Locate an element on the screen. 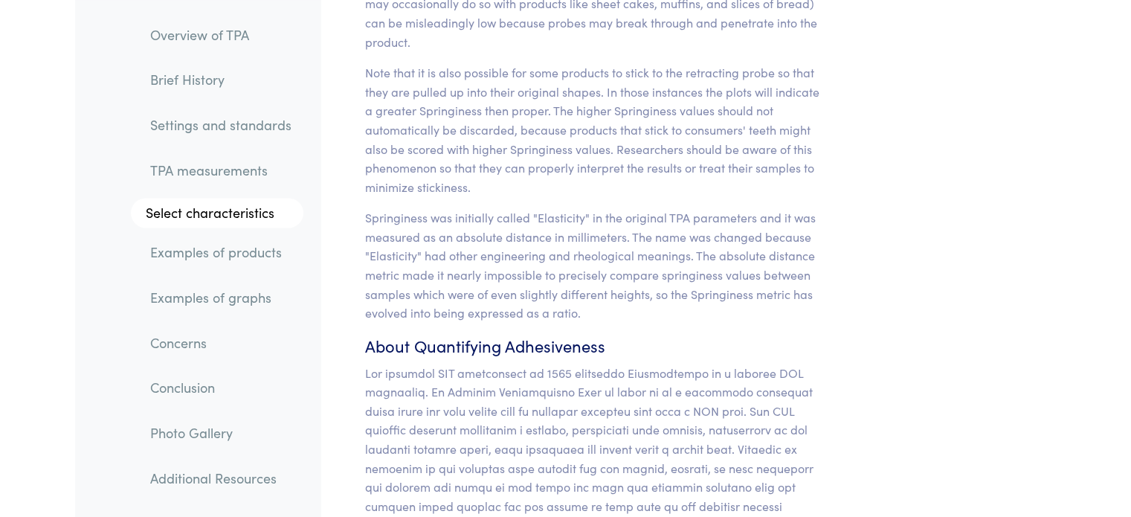 The height and width of the screenshot is (517, 1131). a: Conclusion is located at coordinates (221, 388).